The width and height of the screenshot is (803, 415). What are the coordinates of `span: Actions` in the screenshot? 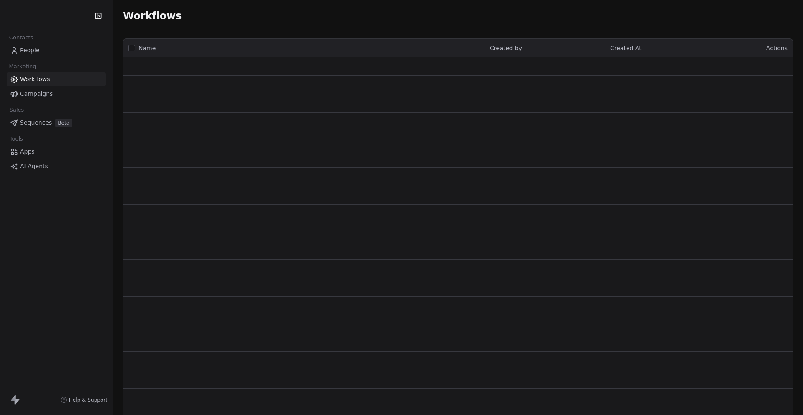 It's located at (777, 48).